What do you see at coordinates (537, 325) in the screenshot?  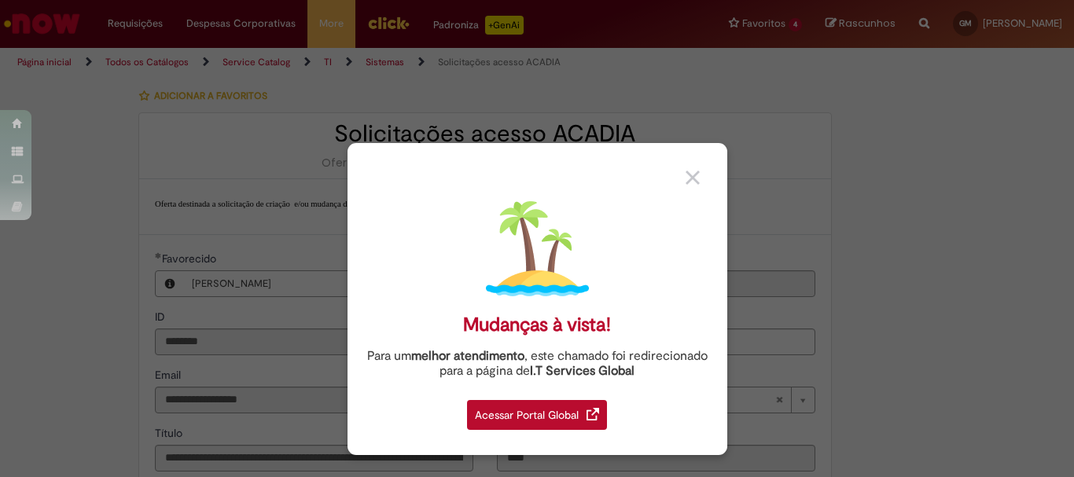 I see `div: Mudanças à vista!` at bounding box center [537, 325].